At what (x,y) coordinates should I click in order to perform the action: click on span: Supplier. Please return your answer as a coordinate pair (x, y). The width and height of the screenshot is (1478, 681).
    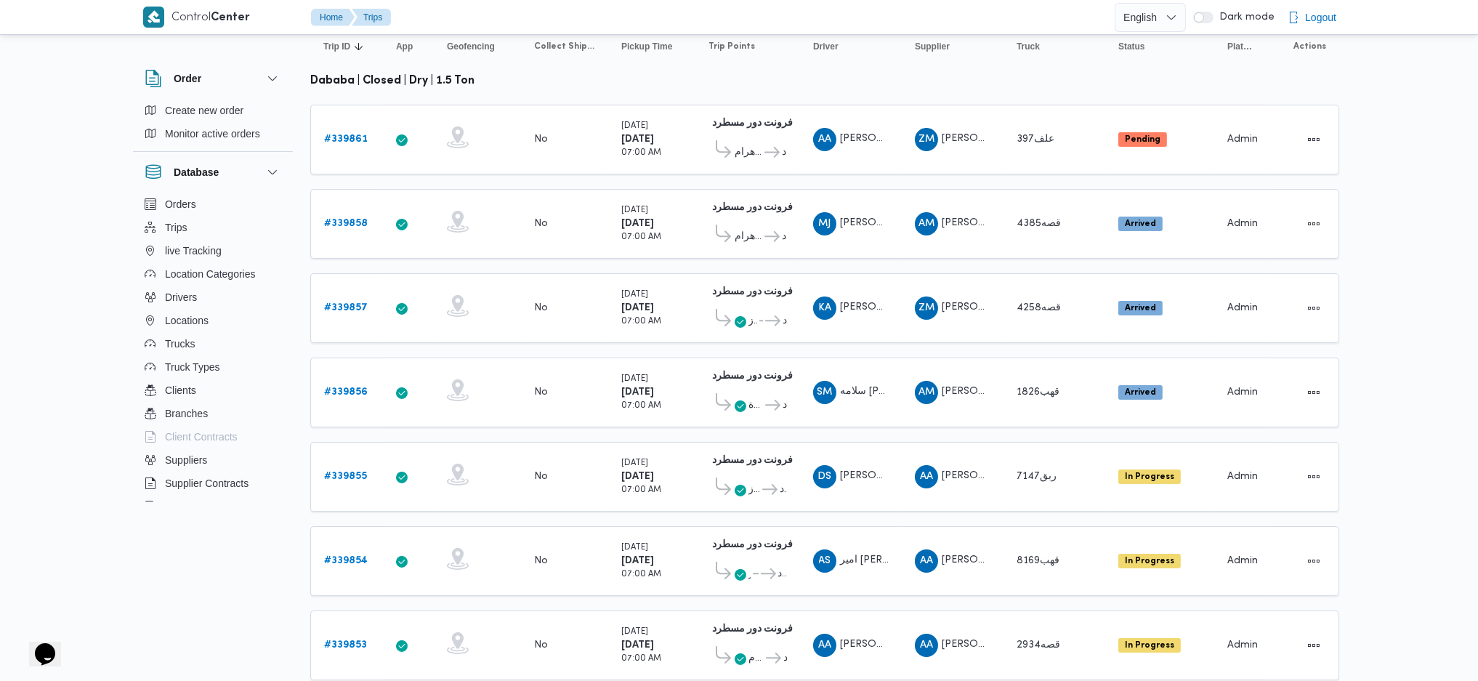
    Looking at the image, I should click on (932, 47).